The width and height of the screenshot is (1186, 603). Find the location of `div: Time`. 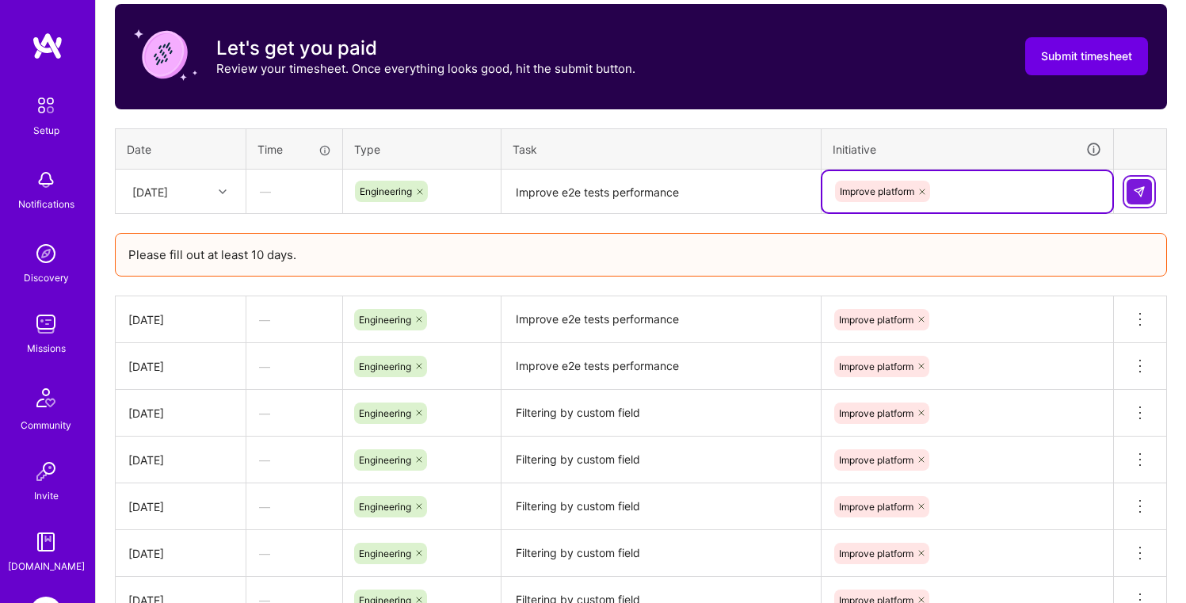

div: Time is located at coordinates (294, 149).